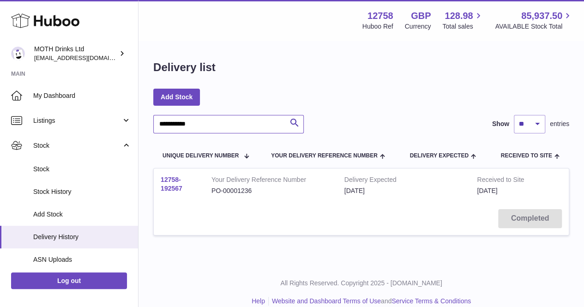 Image resolution: width=584 pixels, height=307 pixels. Describe the element at coordinates (176, 97) in the screenshot. I see `a: Add Stock` at that location.